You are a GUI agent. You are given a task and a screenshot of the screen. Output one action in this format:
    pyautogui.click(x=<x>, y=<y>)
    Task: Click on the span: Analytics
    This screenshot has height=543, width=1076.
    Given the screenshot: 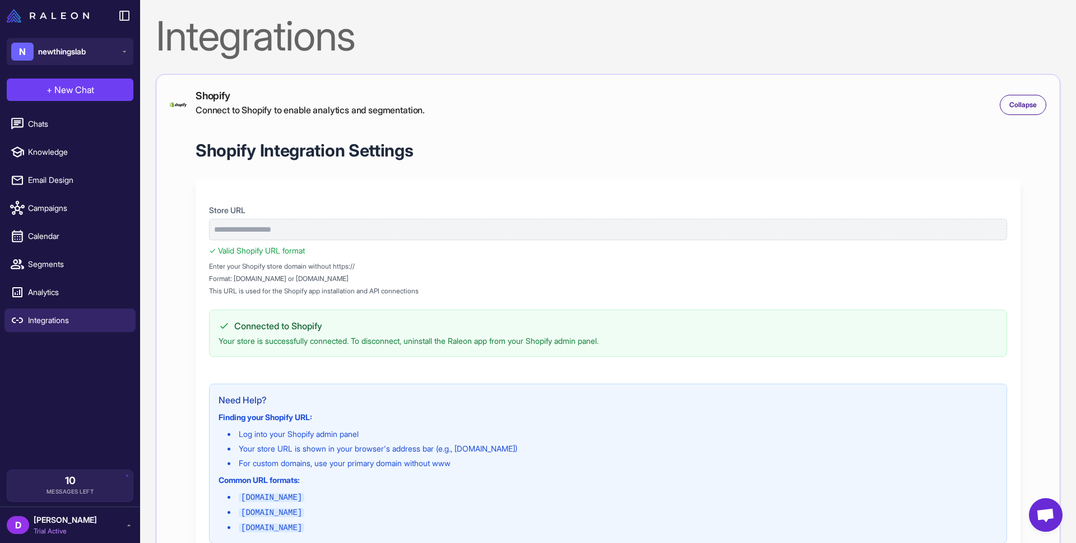 What is the action you would take?
    pyautogui.click(x=77, y=292)
    